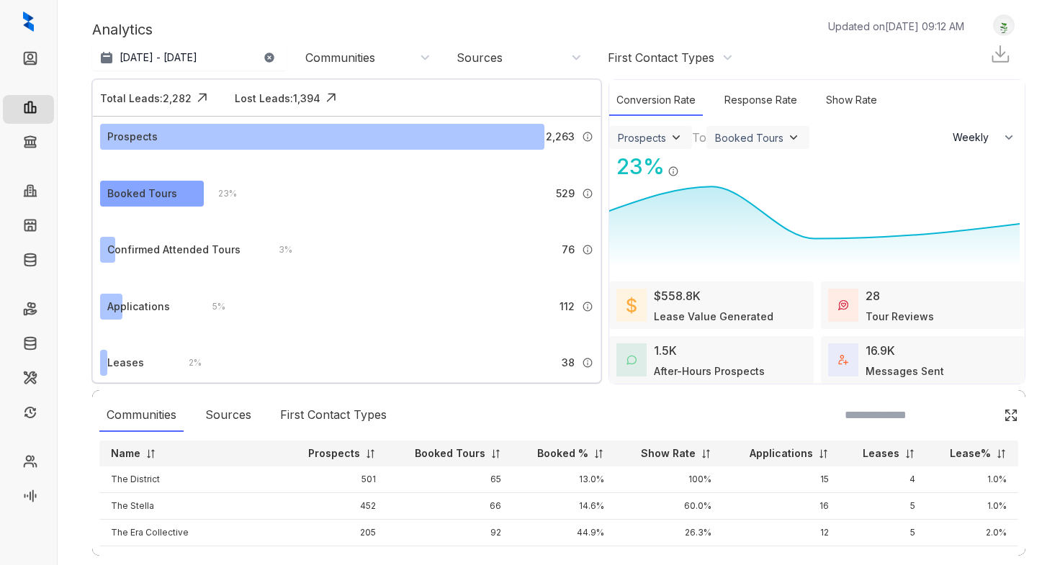 The width and height of the screenshot is (1060, 565). Describe the element at coordinates (335, 533) in the screenshot. I see `td: 205` at that location.